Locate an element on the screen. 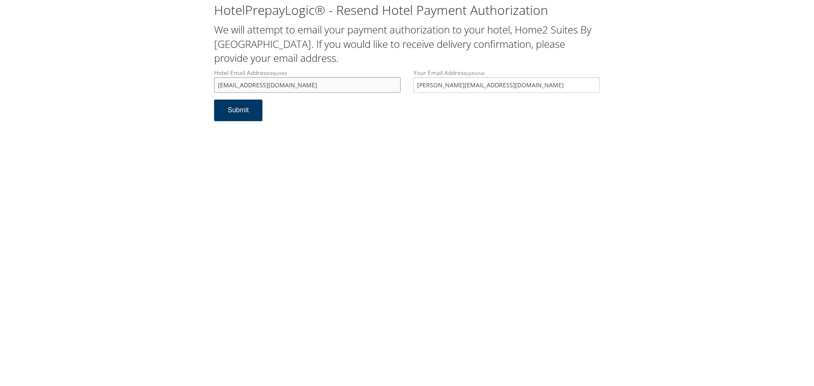 This screenshot has height=386, width=814. small: required is located at coordinates (278, 73).